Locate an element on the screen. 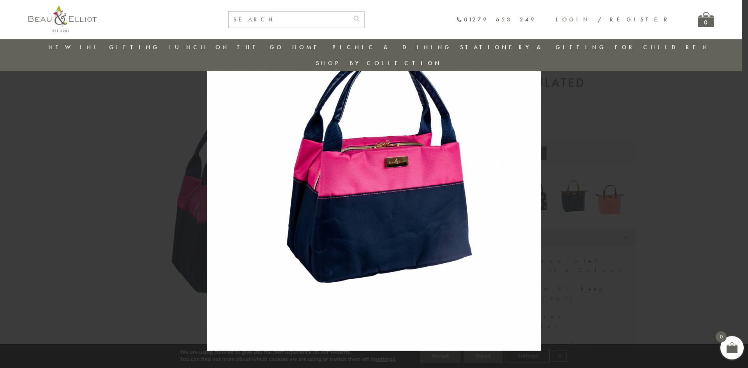 This screenshot has width=748, height=368. a: For Children is located at coordinates (661, 47).